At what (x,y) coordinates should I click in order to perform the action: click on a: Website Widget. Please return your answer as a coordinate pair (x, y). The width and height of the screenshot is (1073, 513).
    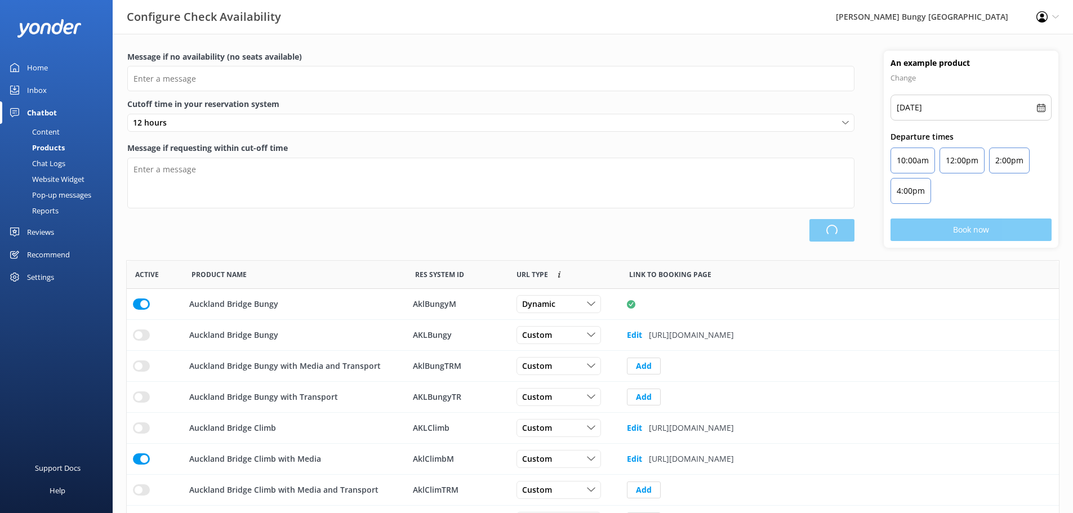
    Looking at the image, I should click on (60, 179).